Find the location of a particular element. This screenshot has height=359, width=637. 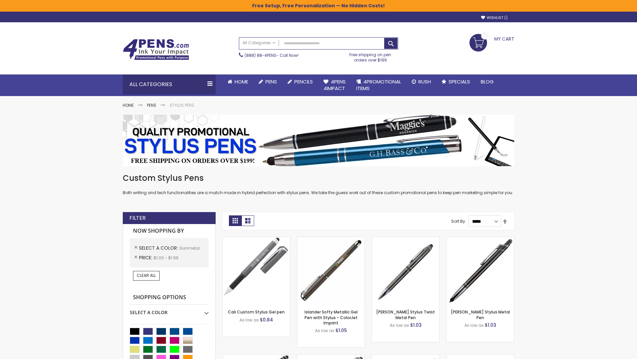

img: Stylus Pens is located at coordinates (319, 140).